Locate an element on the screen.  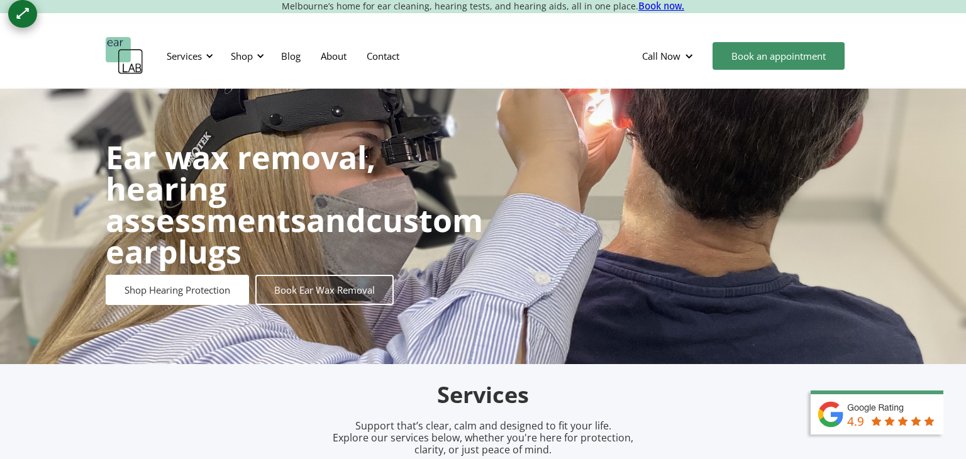
strong: Ear wax removal, hearing assessments is located at coordinates (240, 189).